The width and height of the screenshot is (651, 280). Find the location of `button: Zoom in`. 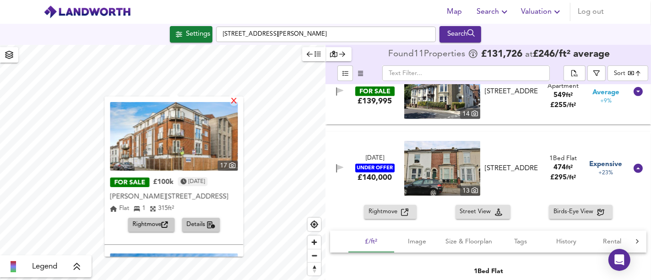

button: Zoom in is located at coordinates (314, 242).